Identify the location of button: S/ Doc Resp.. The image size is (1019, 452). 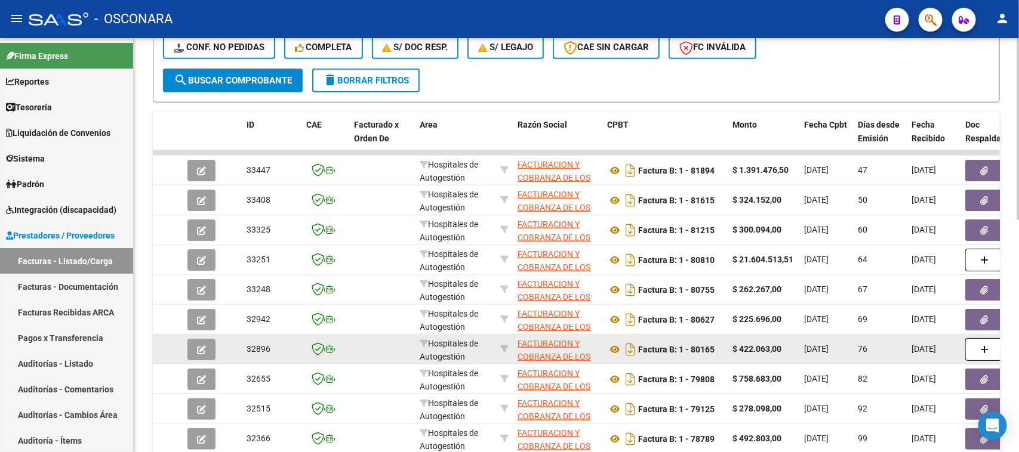
(415, 47).